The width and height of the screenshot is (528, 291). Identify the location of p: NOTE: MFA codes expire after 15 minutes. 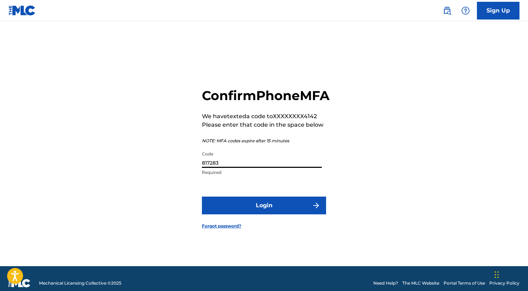
(266, 141).